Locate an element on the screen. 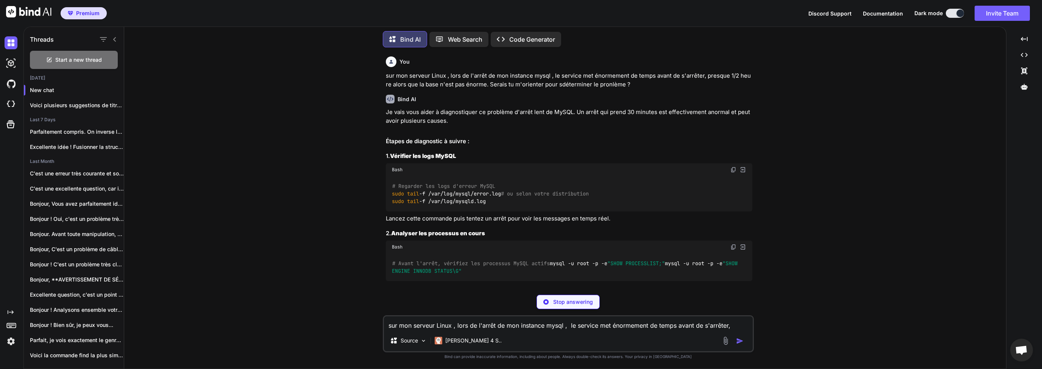 The height and width of the screenshot is (369, 1042). p: Excellente question, c'est un point très important... is located at coordinates (77, 295).